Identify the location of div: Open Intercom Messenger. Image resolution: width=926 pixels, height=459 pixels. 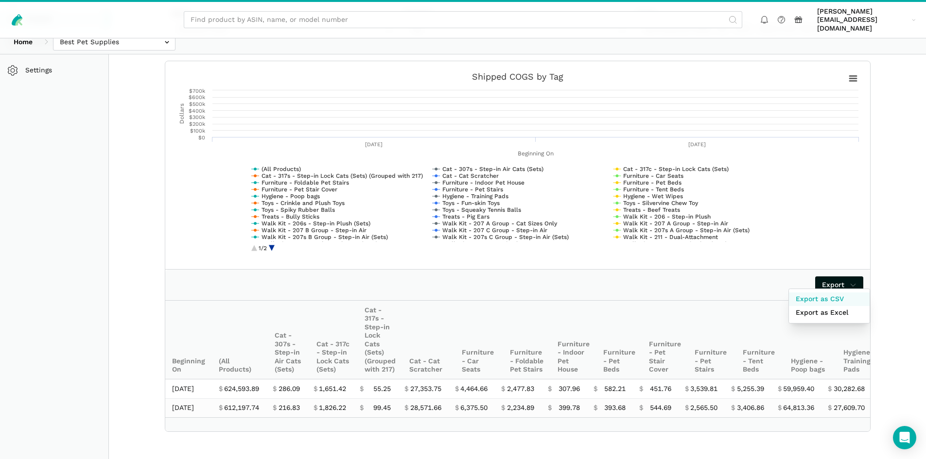
(904, 438).